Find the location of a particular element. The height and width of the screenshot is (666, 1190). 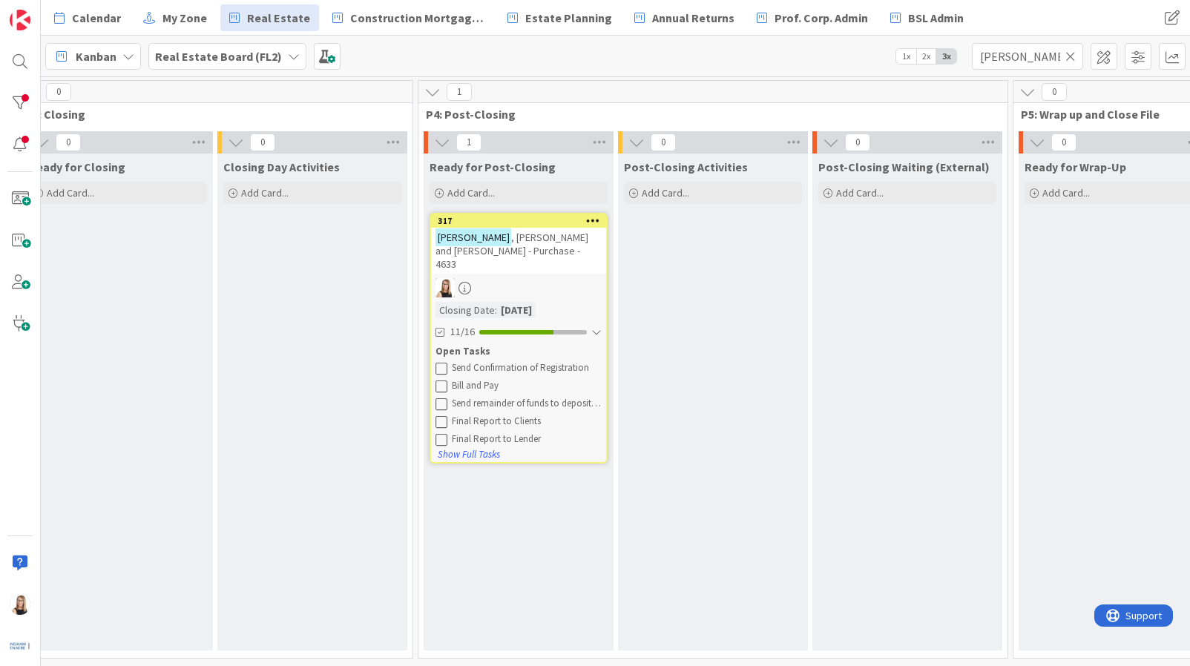

a: My Zone is located at coordinates (175, 18).